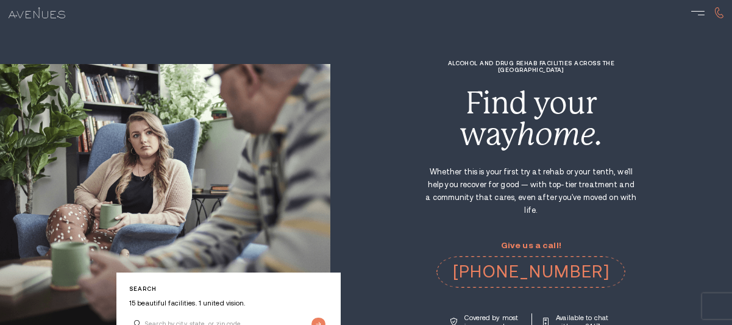 The width and height of the screenshot is (732, 325). Describe the element at coordinates (228, 288) in the screenshot. I see `p: Search` at that location.